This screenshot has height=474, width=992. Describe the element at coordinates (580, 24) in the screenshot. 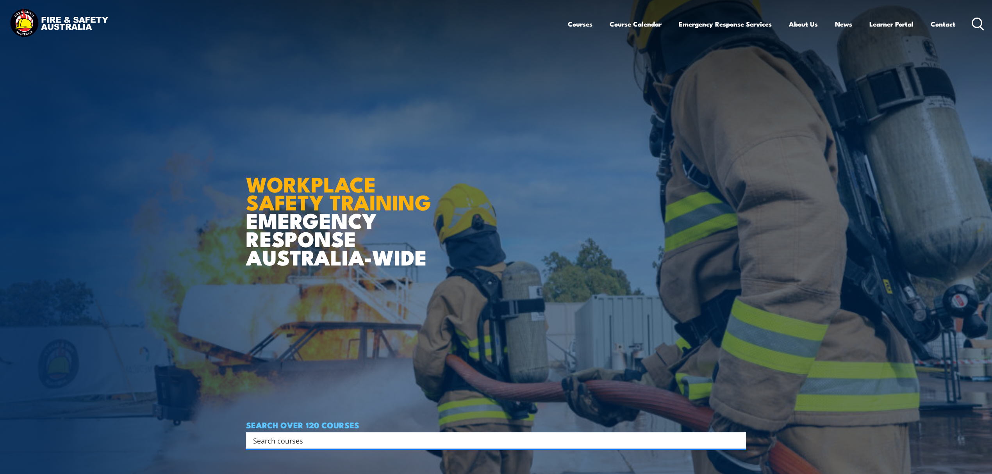

I see `a: Courses` at that location.